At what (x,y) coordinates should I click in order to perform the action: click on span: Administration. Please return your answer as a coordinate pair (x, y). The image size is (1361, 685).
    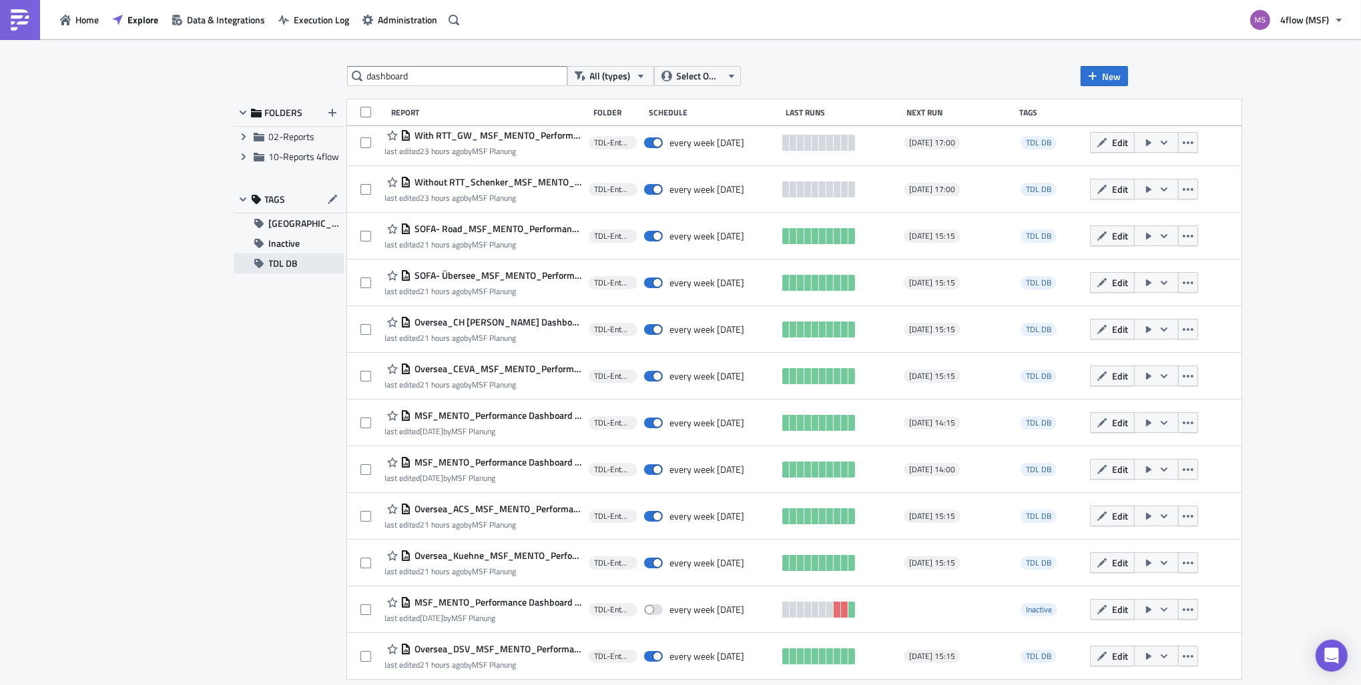
    Looking at the image, I should click on (407, 19).